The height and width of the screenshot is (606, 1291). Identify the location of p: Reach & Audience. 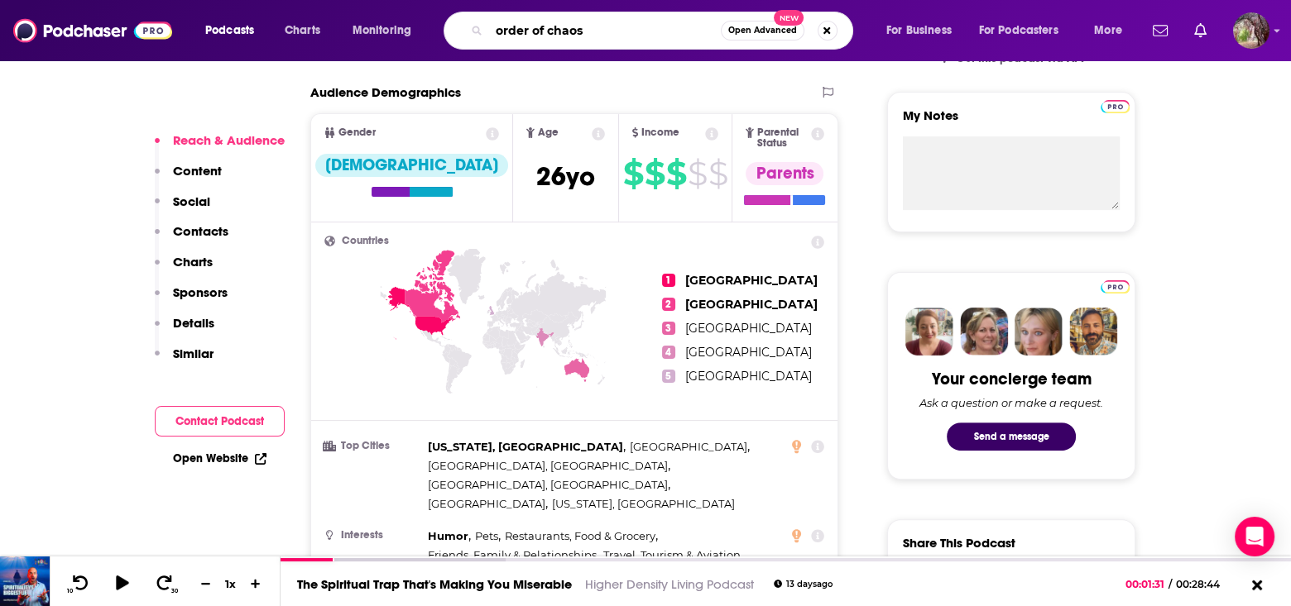
(228, 140).